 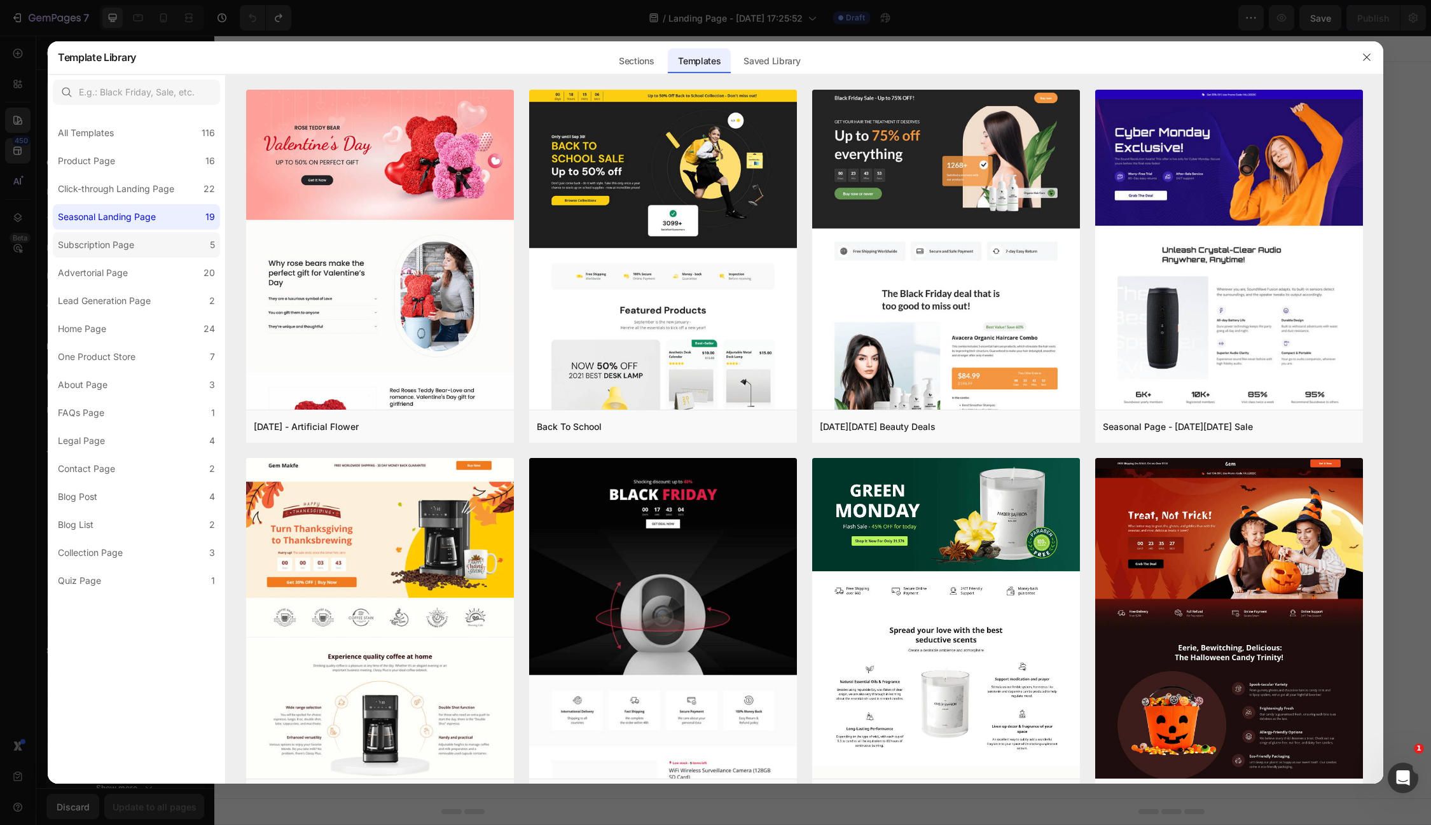 I want to click on div: Home Page, so click(x=82, y=329).